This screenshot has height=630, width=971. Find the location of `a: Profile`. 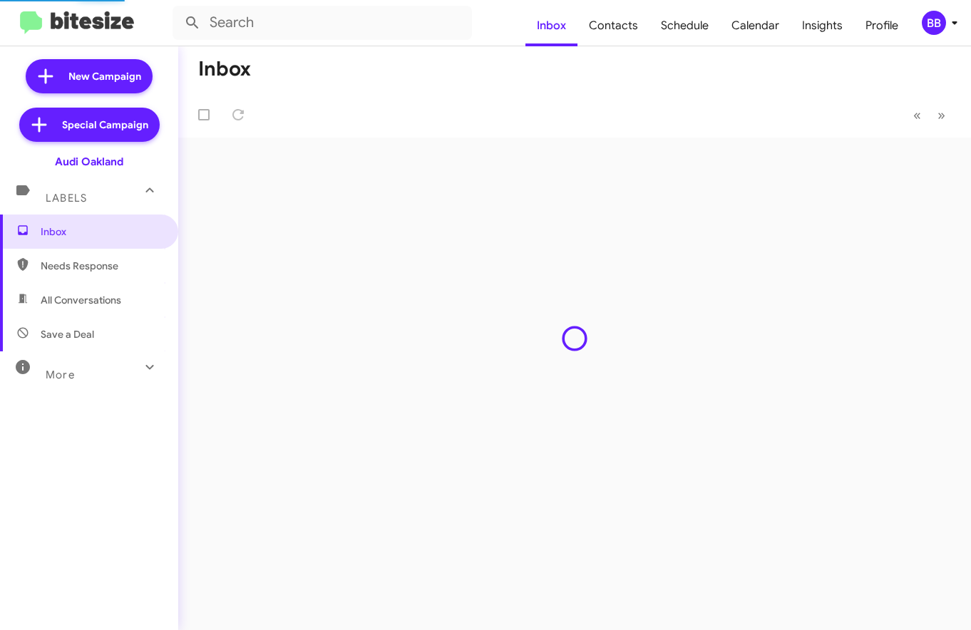

a: Profile is located at coordinates (882, 26).